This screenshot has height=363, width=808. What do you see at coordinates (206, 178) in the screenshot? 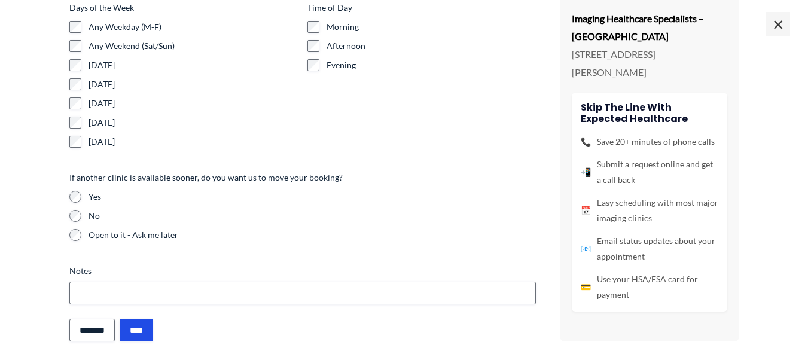
I see `legend: If another clinic is available sooner, do you want us to move your booking?` at bounding box center [206, 178].